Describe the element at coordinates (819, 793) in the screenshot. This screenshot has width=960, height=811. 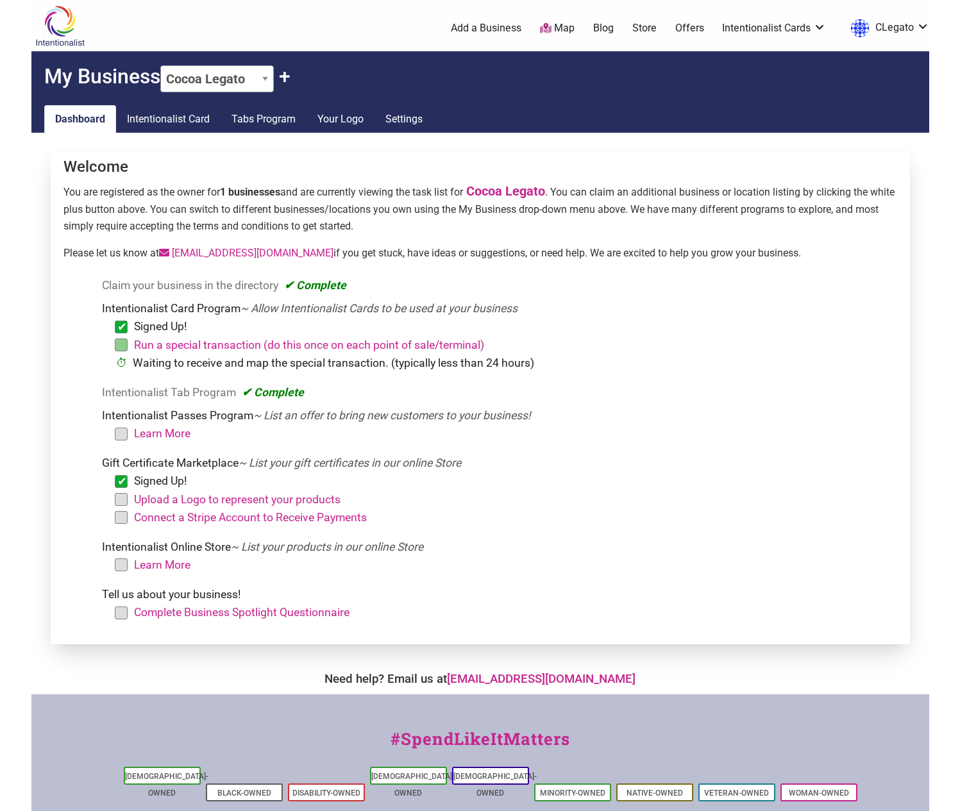
I see `a: Woman-Owned` at that location.